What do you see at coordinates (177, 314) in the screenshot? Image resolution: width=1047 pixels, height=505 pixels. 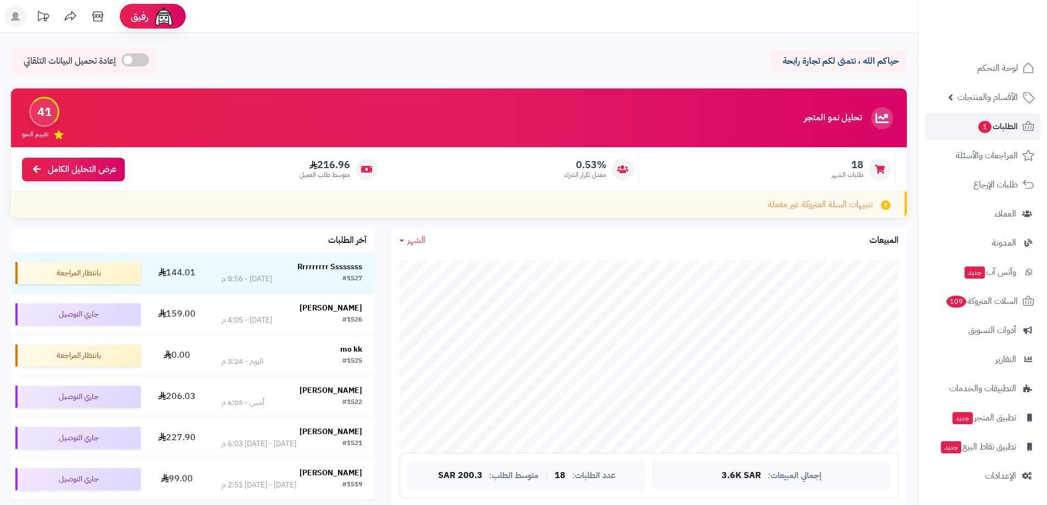 I see `td: 159.00` at bounding box center [177, 314].